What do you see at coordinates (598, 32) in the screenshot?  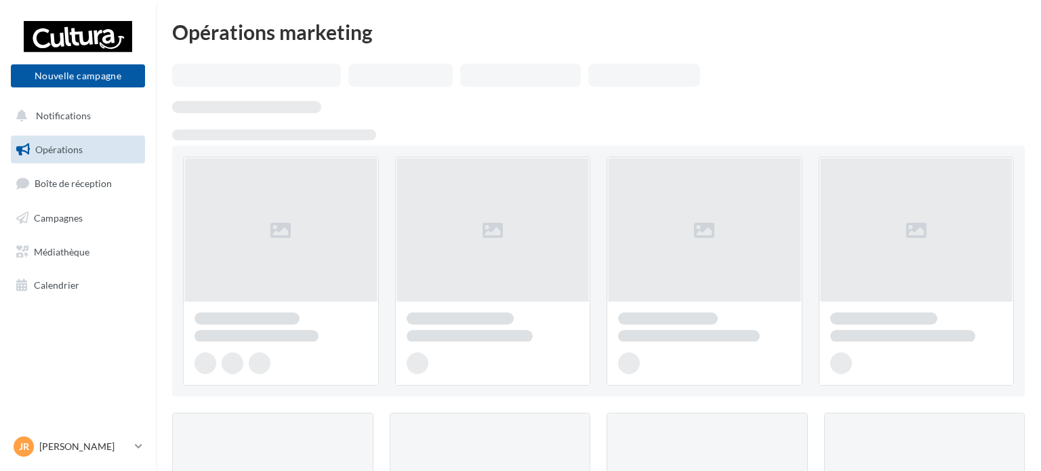 I see `div: Opérations marketing` at bounding box center [598, 32].